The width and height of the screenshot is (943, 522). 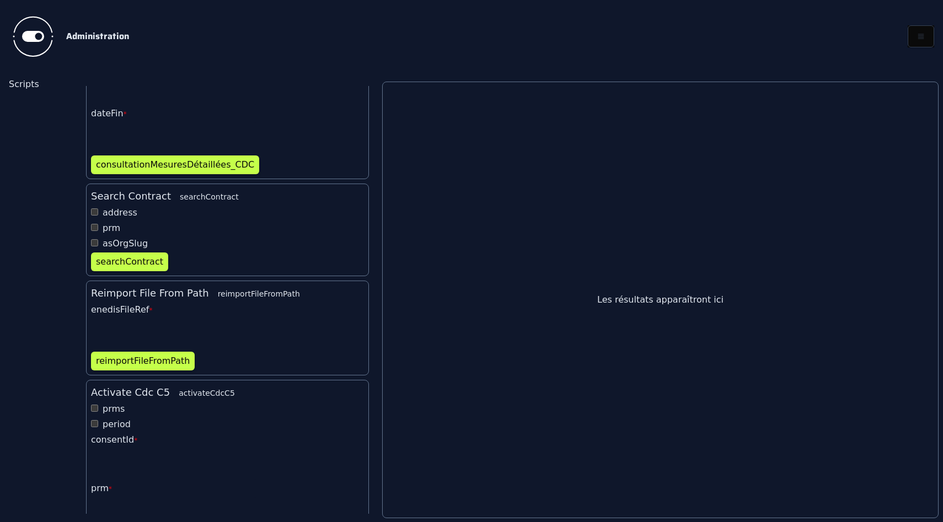 What do you see at coordinates (130, 393) in the screenshot?
I see `div: Activate Cdc C5` at bounding box center [130, 393].